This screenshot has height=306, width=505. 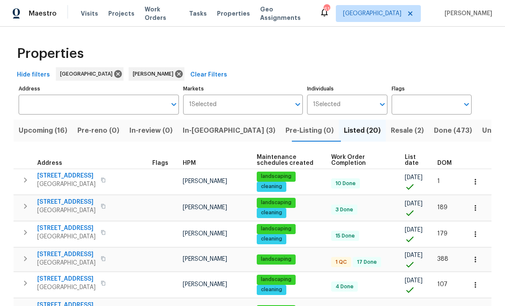 What do you see at coordinates (287, 160) in the screenshot?
I see `span: Maintenance schedules created` at bounding box center [287, 160].